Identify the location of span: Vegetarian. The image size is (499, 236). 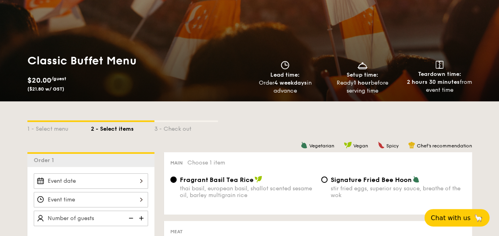
(321, 146).